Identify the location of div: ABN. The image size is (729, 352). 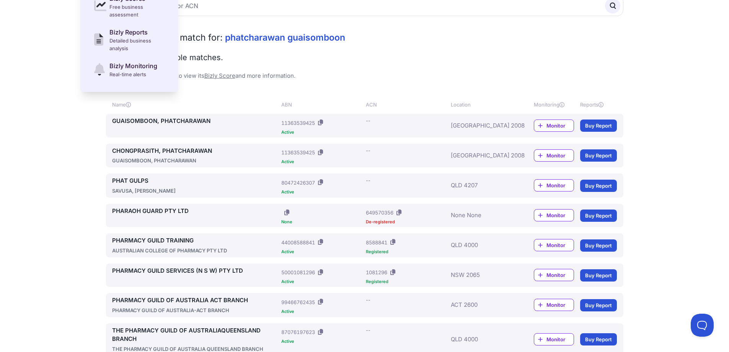
(322, 104).